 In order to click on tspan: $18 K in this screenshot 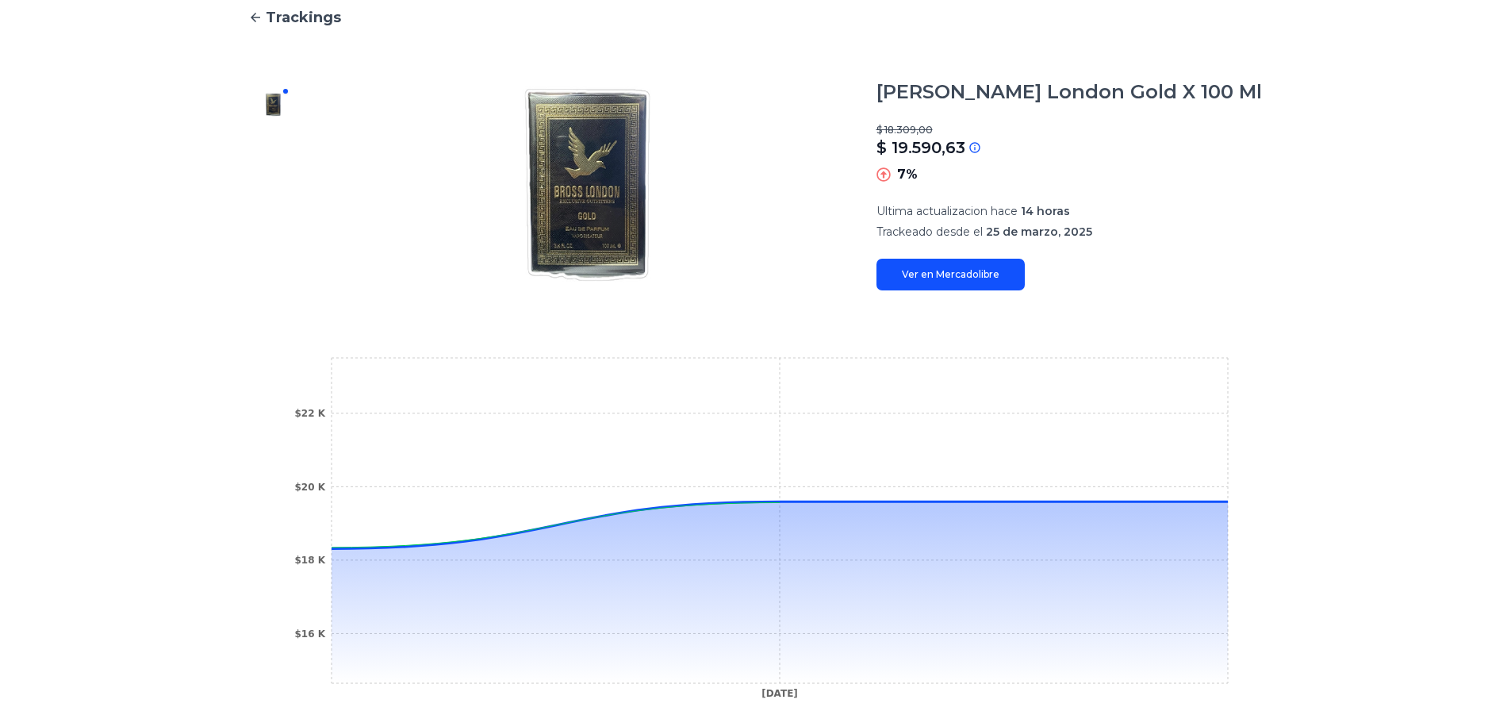, I will do `click(309, 560)`.